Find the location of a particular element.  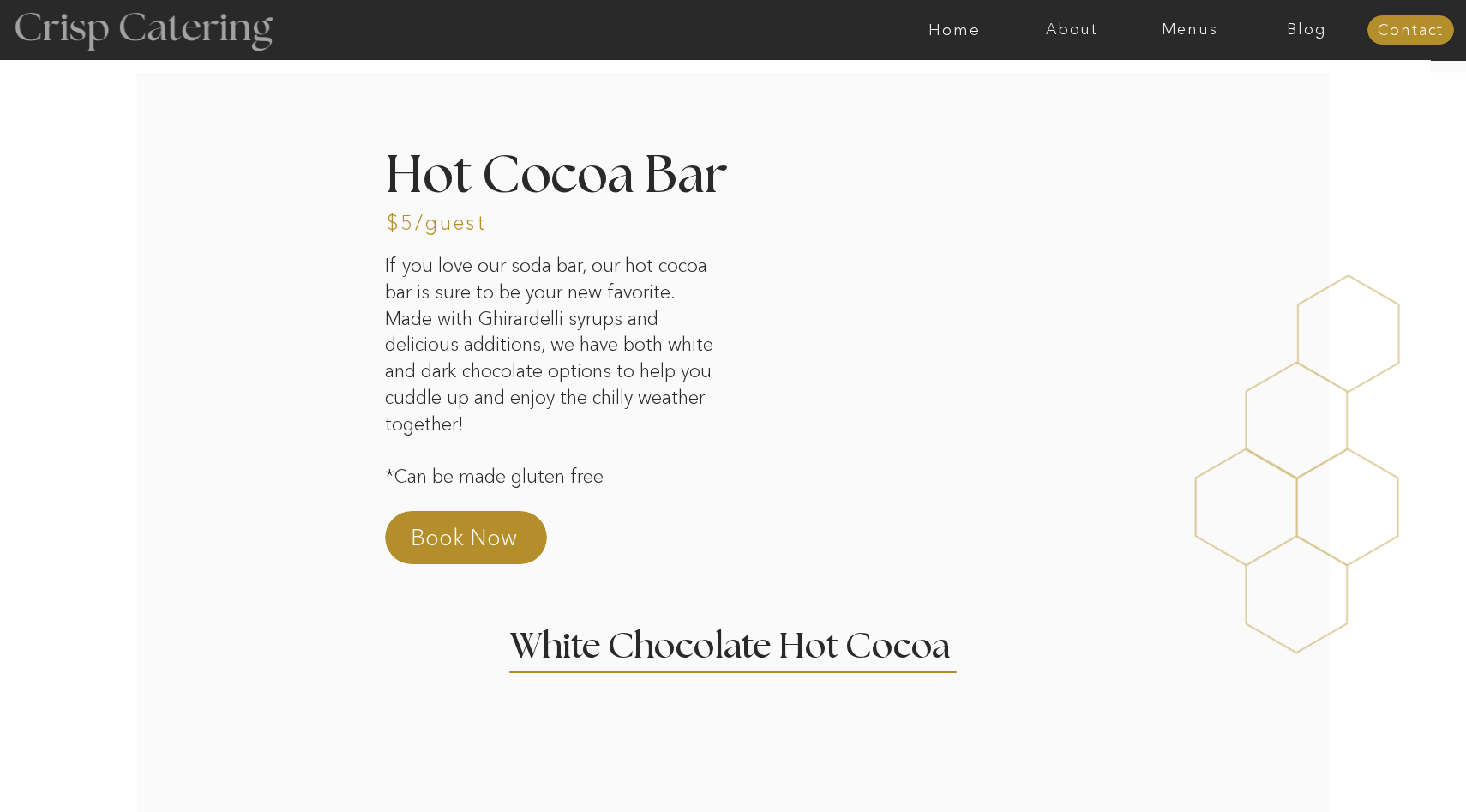

nav: Menus is located at coordinates (1189, 30).